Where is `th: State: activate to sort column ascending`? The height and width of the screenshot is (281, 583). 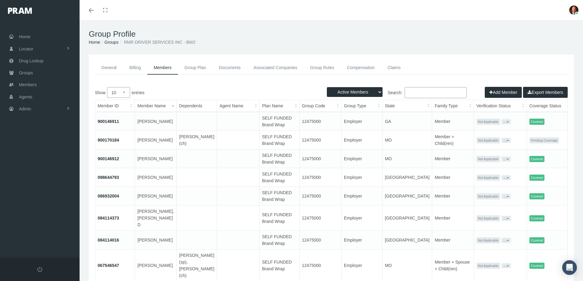 th: State: activate to sort column ascending is located at coordinates (407, 106).